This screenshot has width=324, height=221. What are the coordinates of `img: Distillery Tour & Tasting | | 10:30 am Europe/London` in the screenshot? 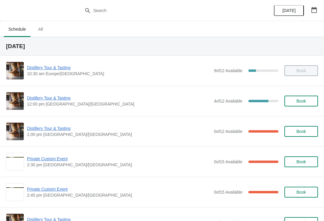 It's located at (15, 71).